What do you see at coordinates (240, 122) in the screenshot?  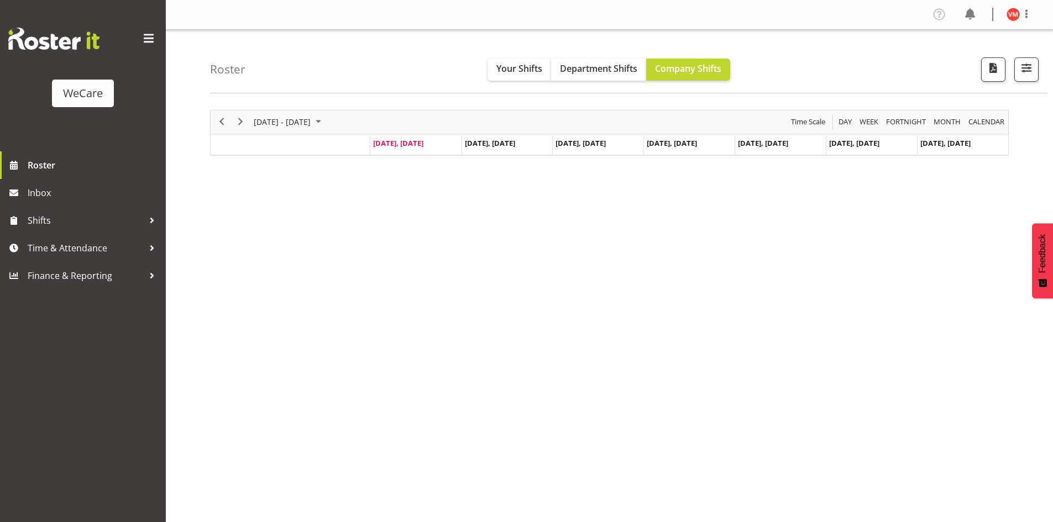 I see `button: Next` at bounding box center [240, 122].